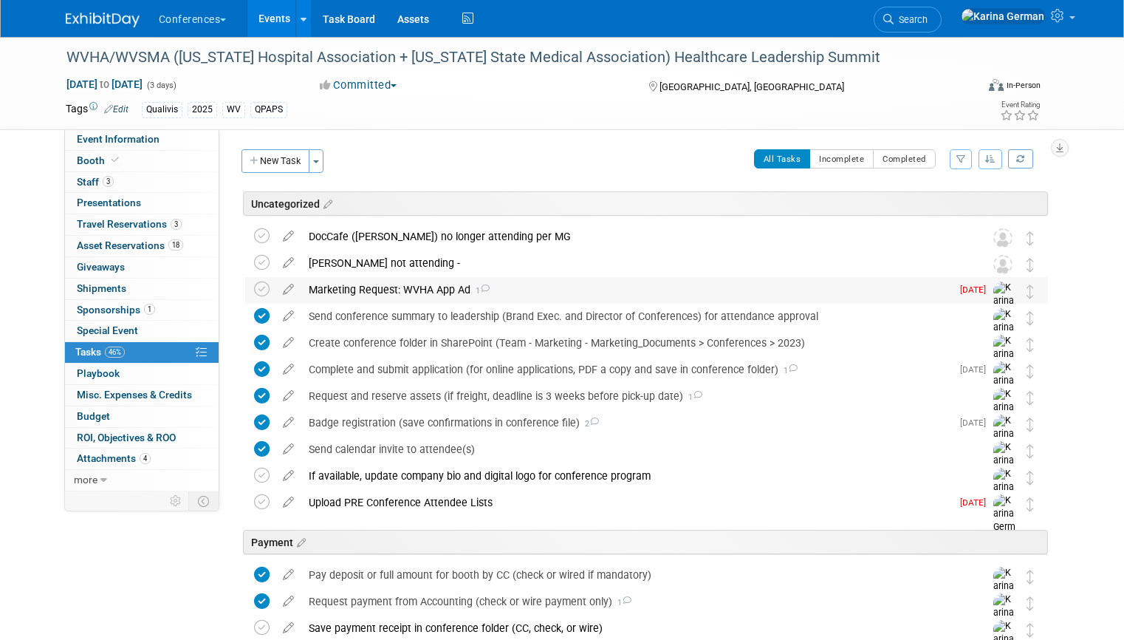 This screenshot has height=640, width=1124. What do you see at coordinates (142, 267) in the screenshot?
I see `a: Giveaways` at bounding box center [142, 267].